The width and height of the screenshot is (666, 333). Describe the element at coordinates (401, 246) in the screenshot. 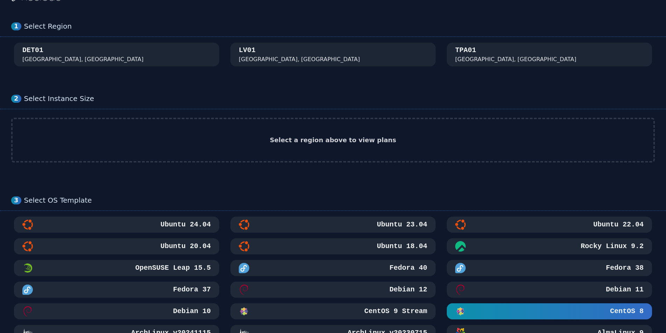

I see `h3: Ubuntu 18.04` at that location.